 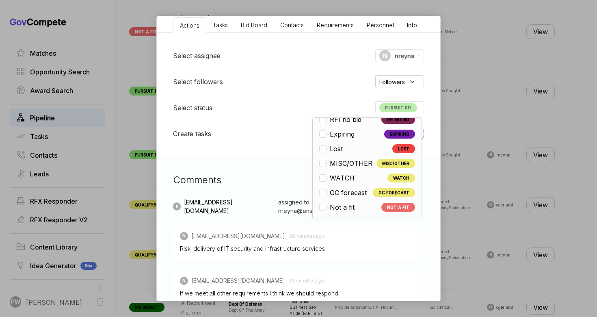 What do you see at coordinates (177, 206) in the screenshot?
I see `span: P` at bounding box center [177, 206].